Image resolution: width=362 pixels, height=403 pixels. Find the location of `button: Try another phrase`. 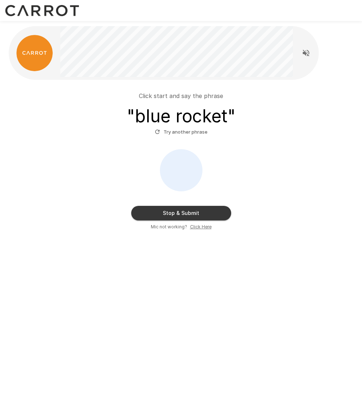

button: Try another phrase is located at coordinates (181, 132).